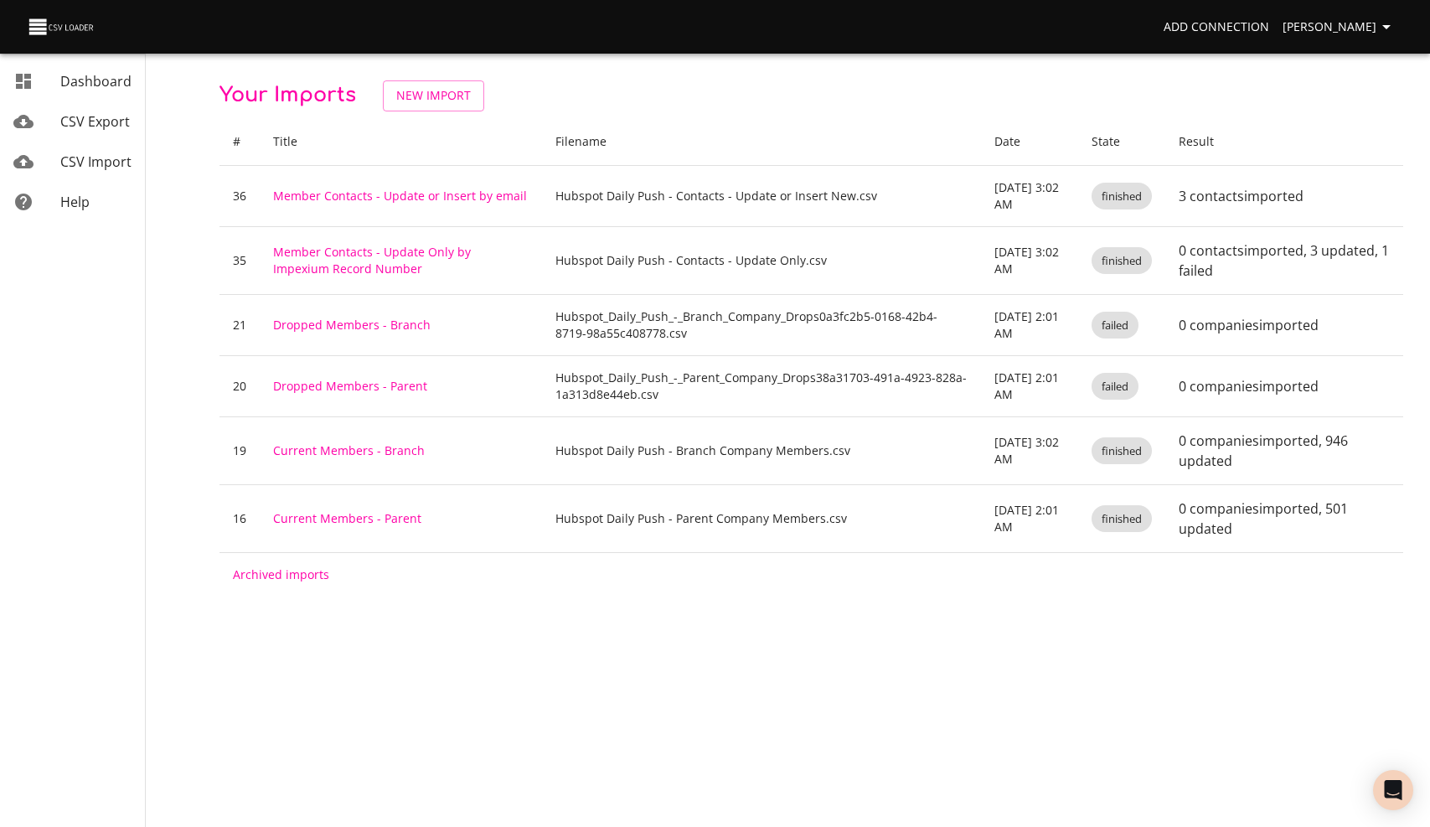 The width and height of the screenshot is (1430, 827). Describe the element at coordinates (348, 450) in the screenshot. I see `a: Current Members - Branch` at that location.